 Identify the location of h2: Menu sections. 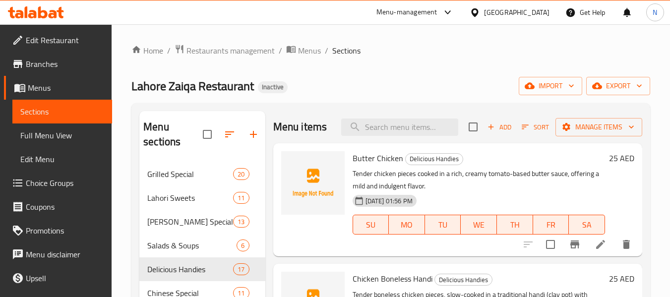
(173, 134).